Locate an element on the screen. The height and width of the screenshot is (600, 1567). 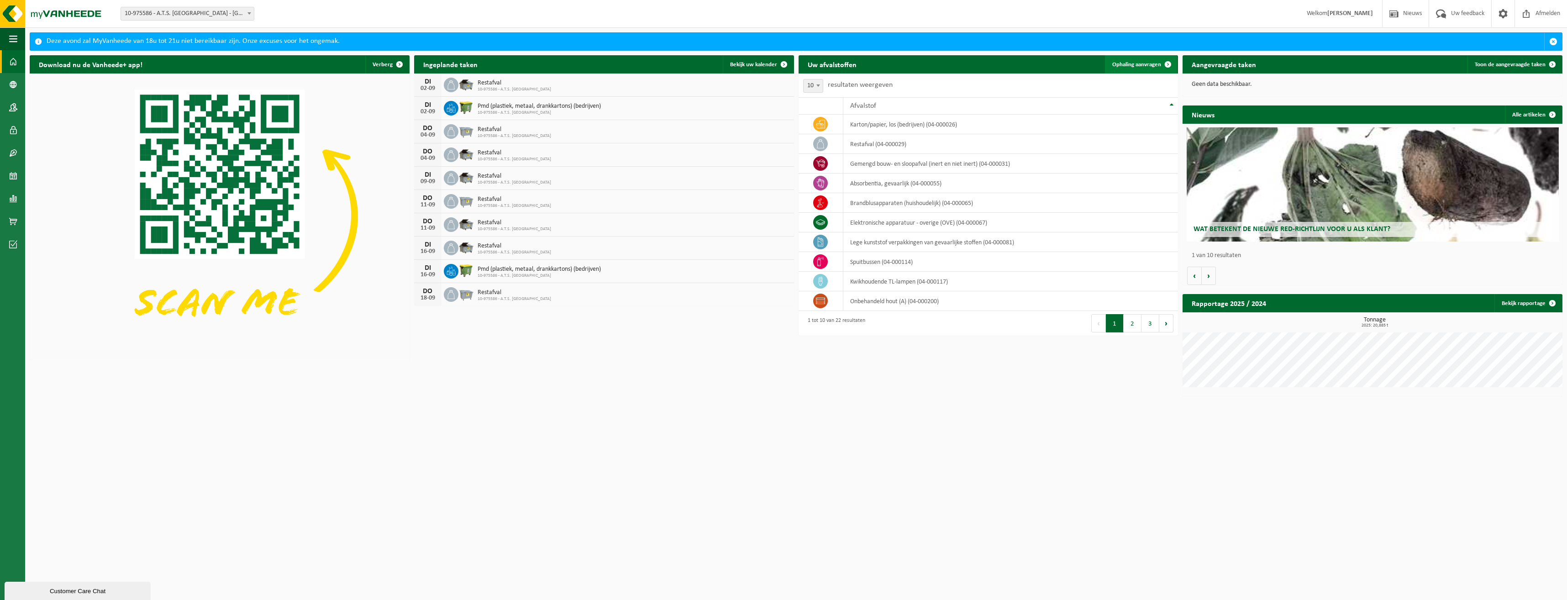
div: Deze avond zal MyVanheede van 18u tot 21u niet bereikbaar zijn. Onze excuses voor het ongemak. is located at coordinates (795, 42).